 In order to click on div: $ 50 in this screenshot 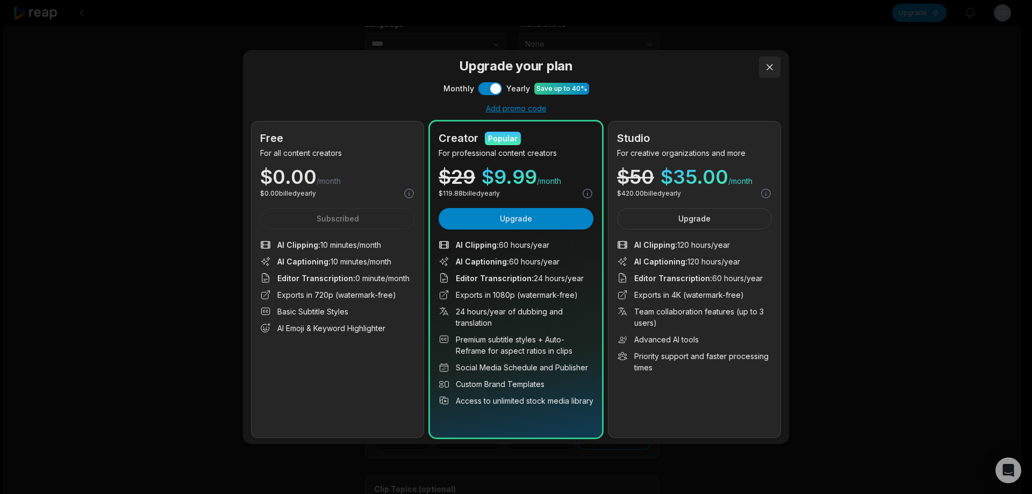, I will do `click(635, 177)`.